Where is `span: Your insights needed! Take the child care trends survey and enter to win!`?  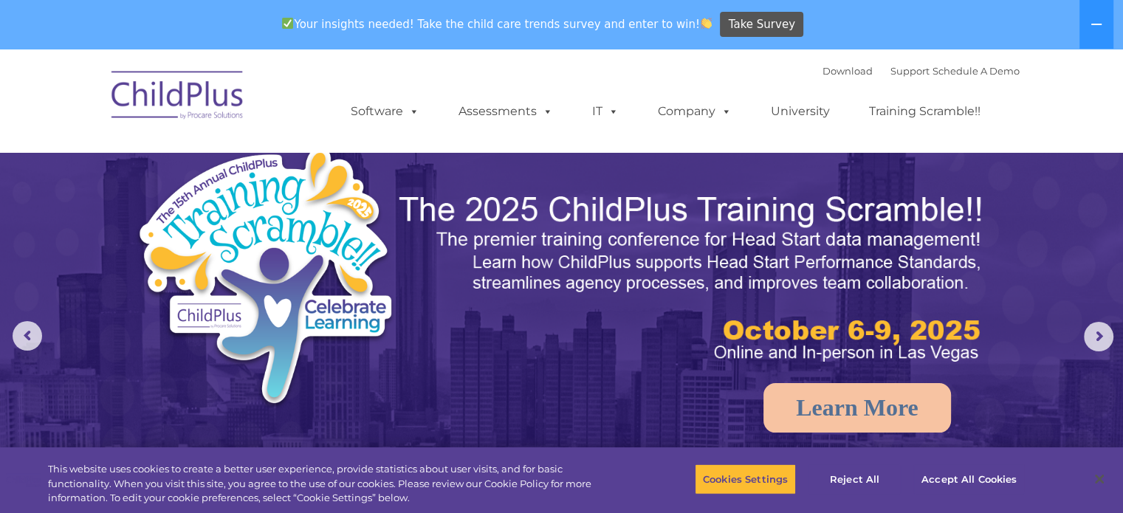 span: Your insights needed! Take the child care trends survey and enter to win! is located at coordinates (497, 24).